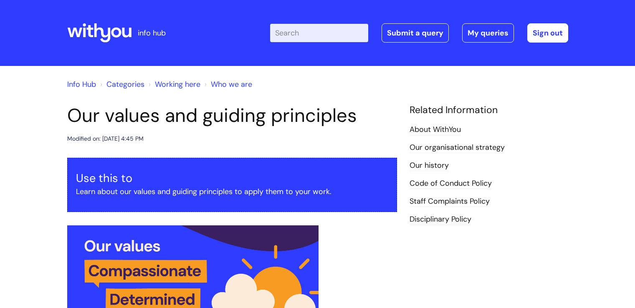 This screenshot has height=308, width=635. What do you see at coordinates (441, 220) in the screenshot?
I see `a: Disciplinary Policy` at bounding box center [441, 220].